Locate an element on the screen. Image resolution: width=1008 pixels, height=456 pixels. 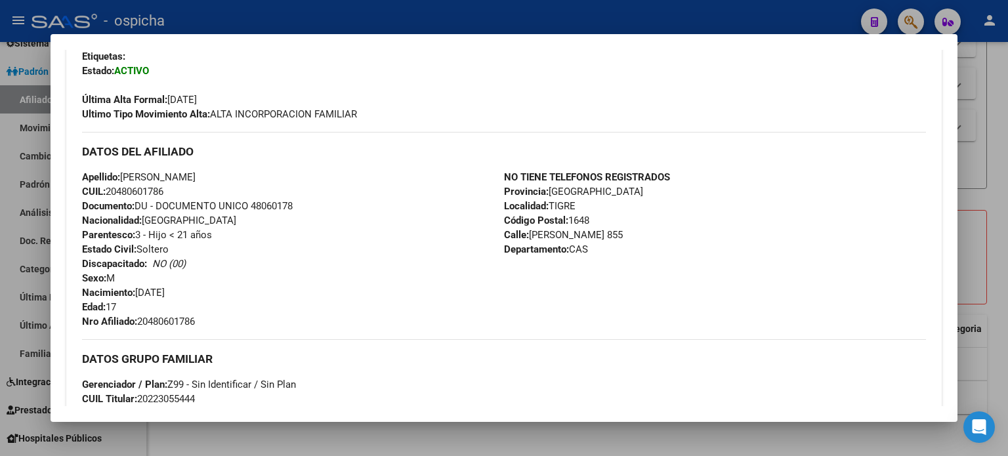
strong: Ultimo Tipo Movimiento Alta: is located at coordinates (146, 114).